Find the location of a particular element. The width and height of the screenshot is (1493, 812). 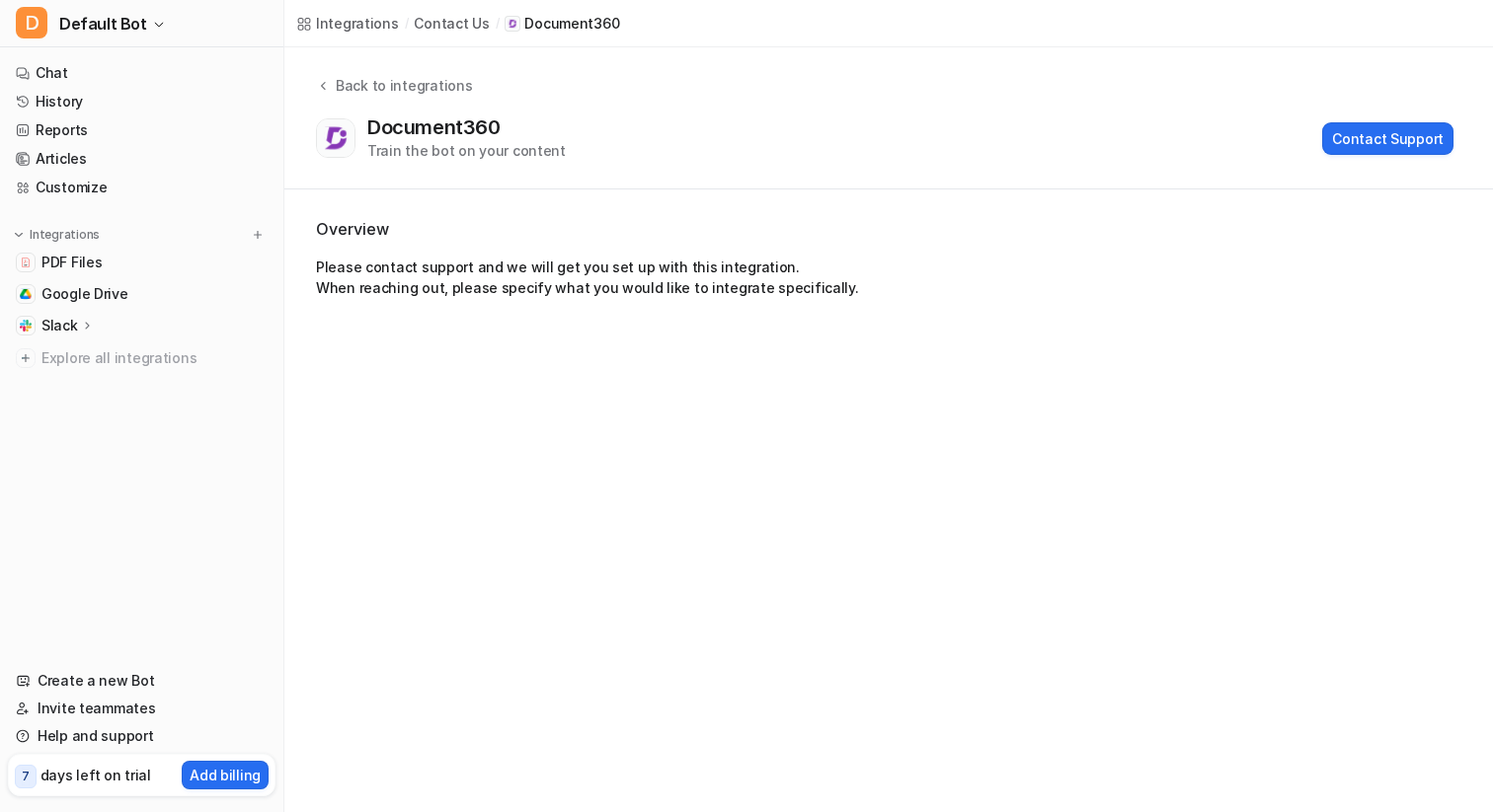

span: Explore all integrations is located at coordinates (155, 358).